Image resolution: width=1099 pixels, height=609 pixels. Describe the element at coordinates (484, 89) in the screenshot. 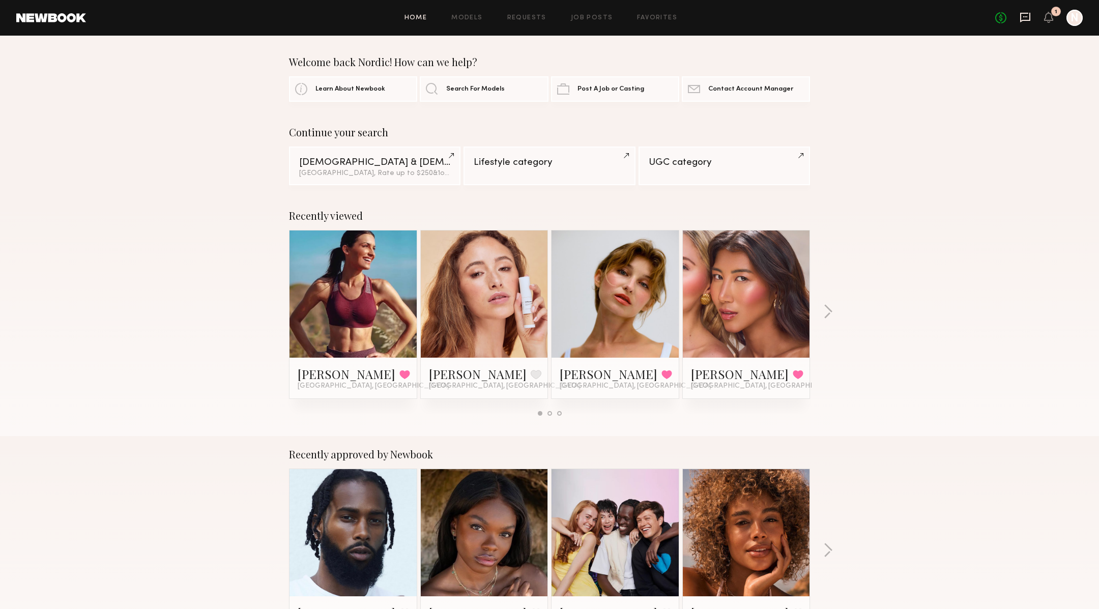

I see `a: Search For Models` at that location.